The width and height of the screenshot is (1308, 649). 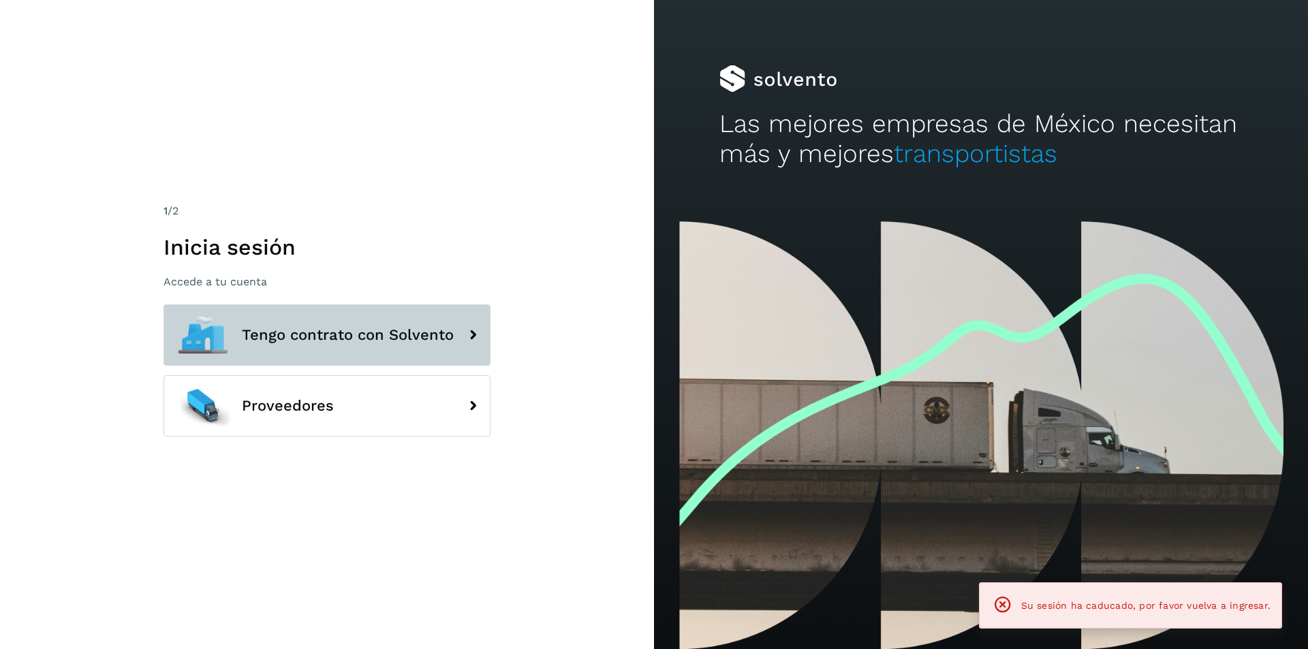 What do you see at coordinates (1146, 605) in the screenshot?
I see `span: Su sesión ha caducado, por favor vuelva a ingresar.` at bounding box center [1146, 605].